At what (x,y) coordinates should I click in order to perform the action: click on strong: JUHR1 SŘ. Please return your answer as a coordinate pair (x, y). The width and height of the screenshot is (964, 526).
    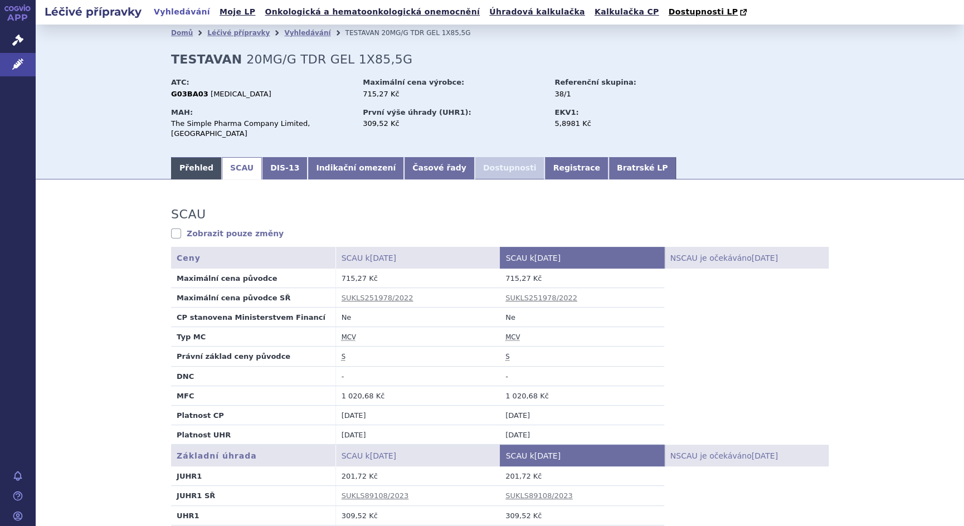
    Looking at the image, I should click on (196, 495).